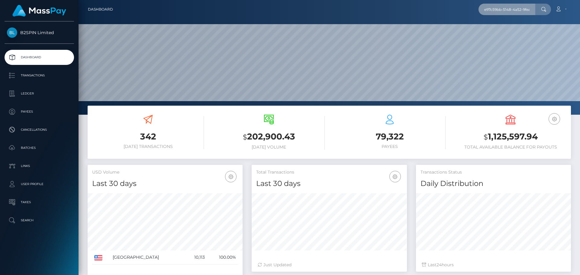 Image resolution: width=580 pixels, height=275 pixels. What do you see at coordinates (39, 166) in the screenshot?
I see `p: Links` at bounding box center [39, 166].